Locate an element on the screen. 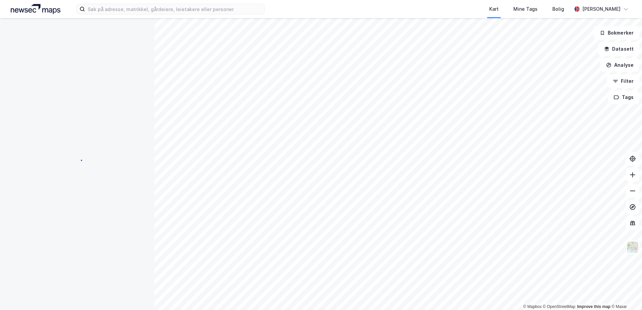  a: OpenStreetMap is located at coordinates (559, 307).